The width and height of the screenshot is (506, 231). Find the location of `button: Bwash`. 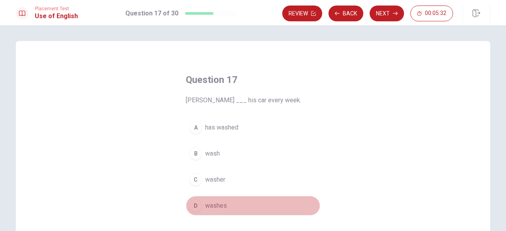

button: Bwash is located at coordinates (253, 154).